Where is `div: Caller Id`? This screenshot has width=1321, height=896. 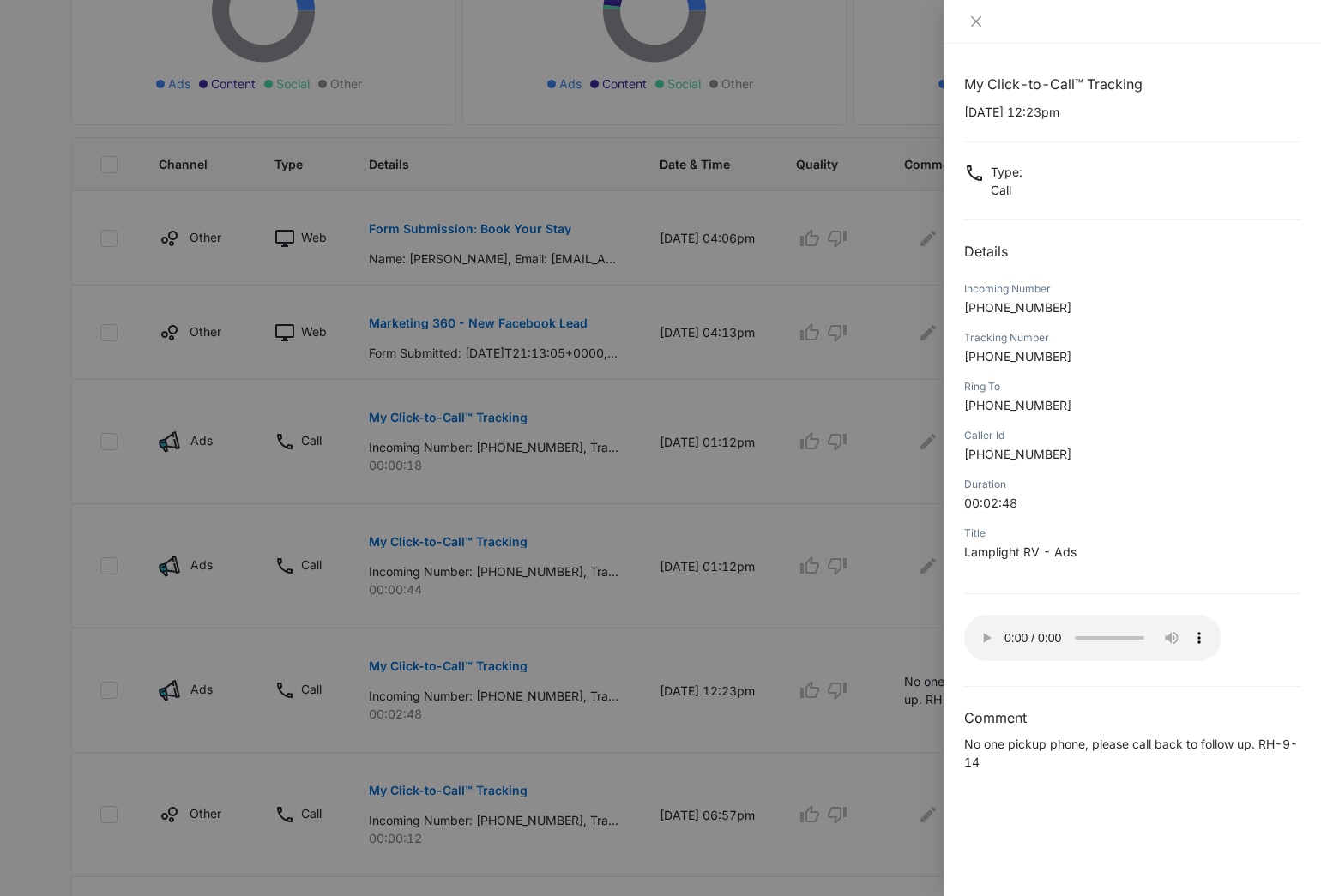
div: Caller Id is located at coordinates (1132, 436).